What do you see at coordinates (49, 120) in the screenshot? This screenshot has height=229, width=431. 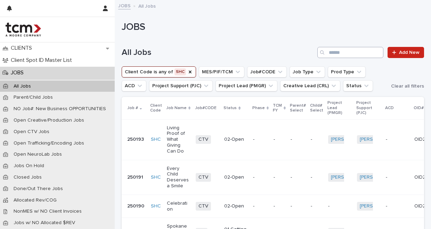 I see `p: Open Creative/Production Jobs` at bounding box center [49, 120].